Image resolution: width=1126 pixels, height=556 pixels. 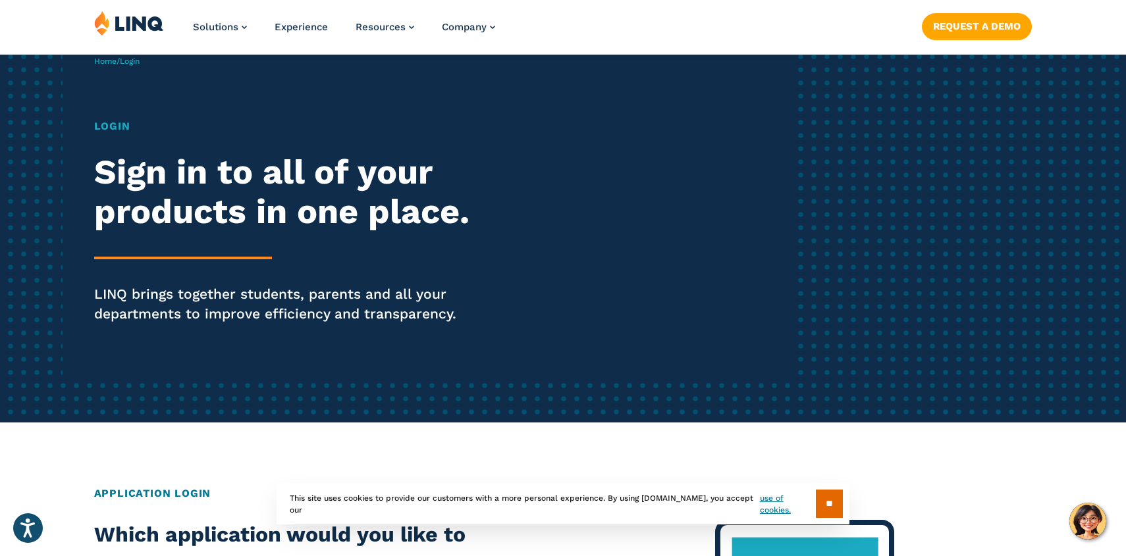 I want to click on div: This site uses cookies to provide our customers with a more personal experience. By using [DOMAIN..., so click(x=563, y=504).